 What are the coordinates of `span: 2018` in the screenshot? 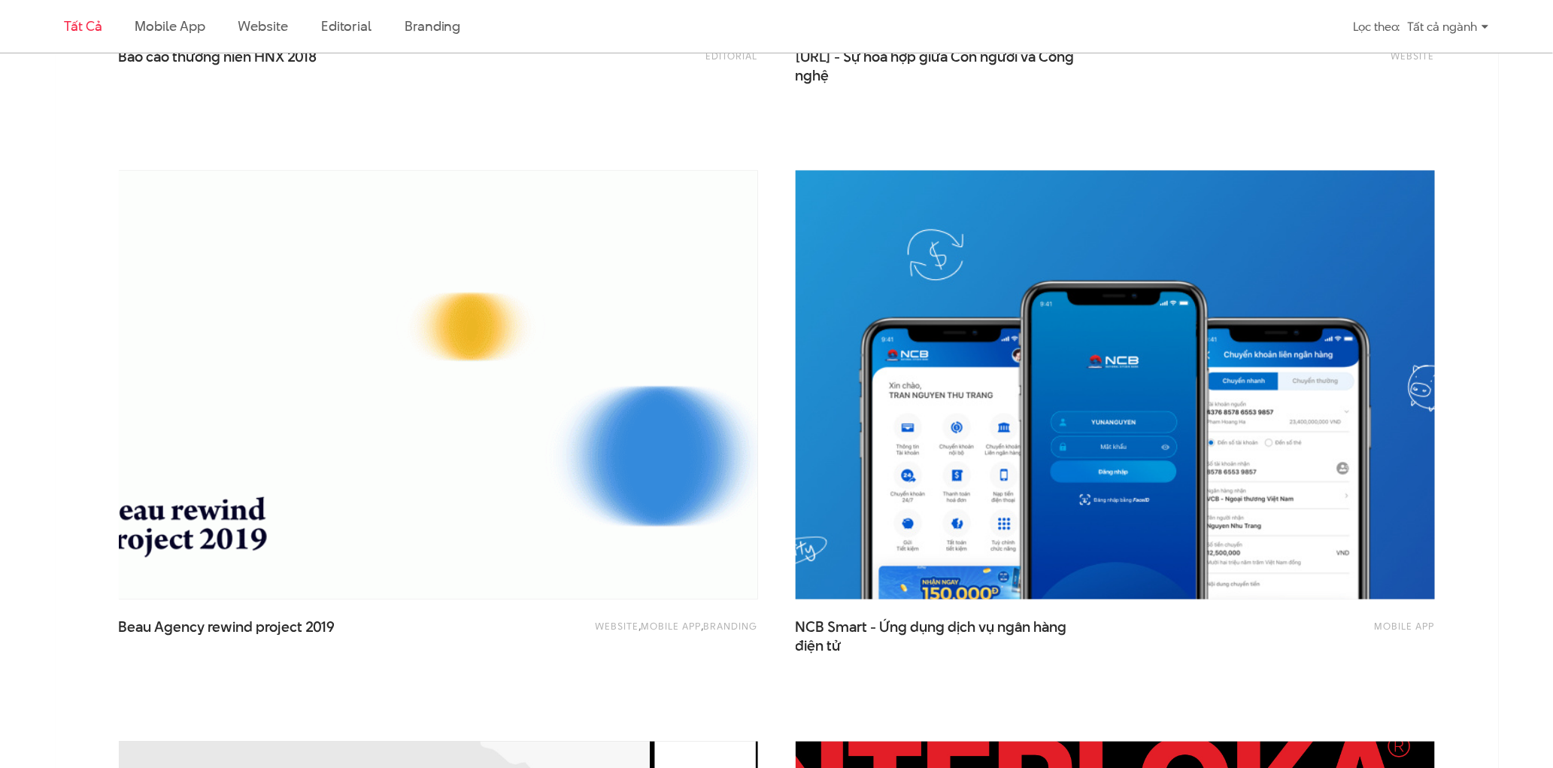 It's located at (302, 56).